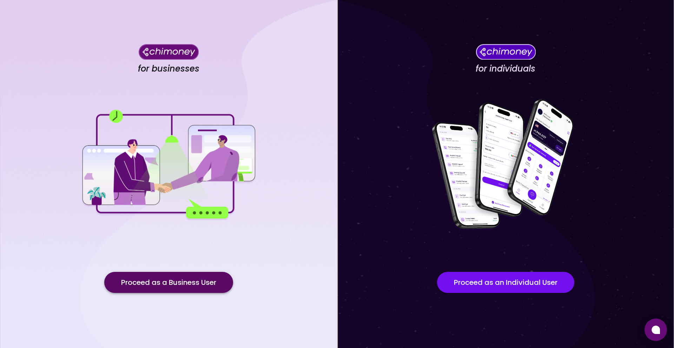 Image resolution: width=674 pixels, height=348 pixels. What do you see at coordinates (506, 69) in the screenshot?
I see `h4: for individuals` at bounding box center [506, 69].